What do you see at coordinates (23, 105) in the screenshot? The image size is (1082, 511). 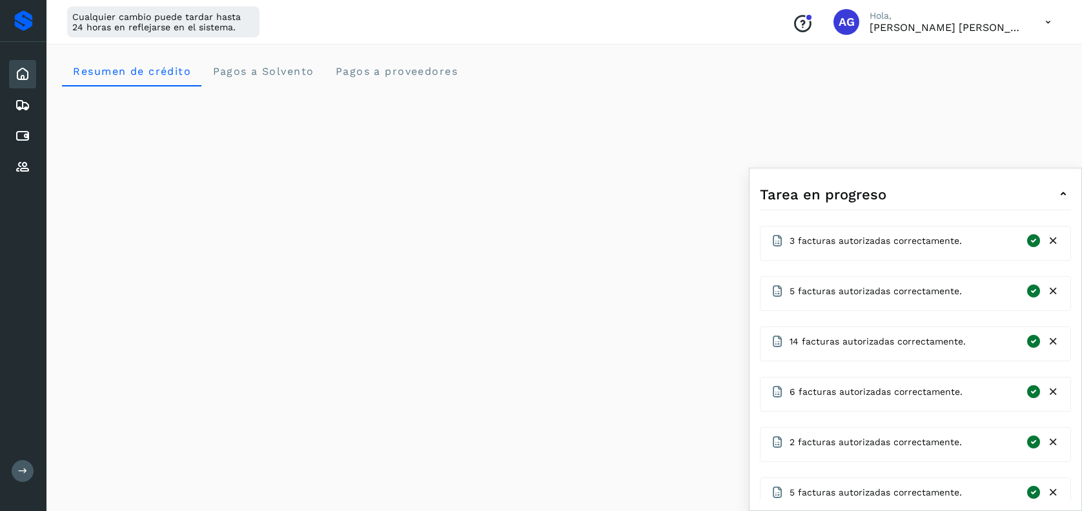 I see `div: Embarques` at bounding box center [23, 105].